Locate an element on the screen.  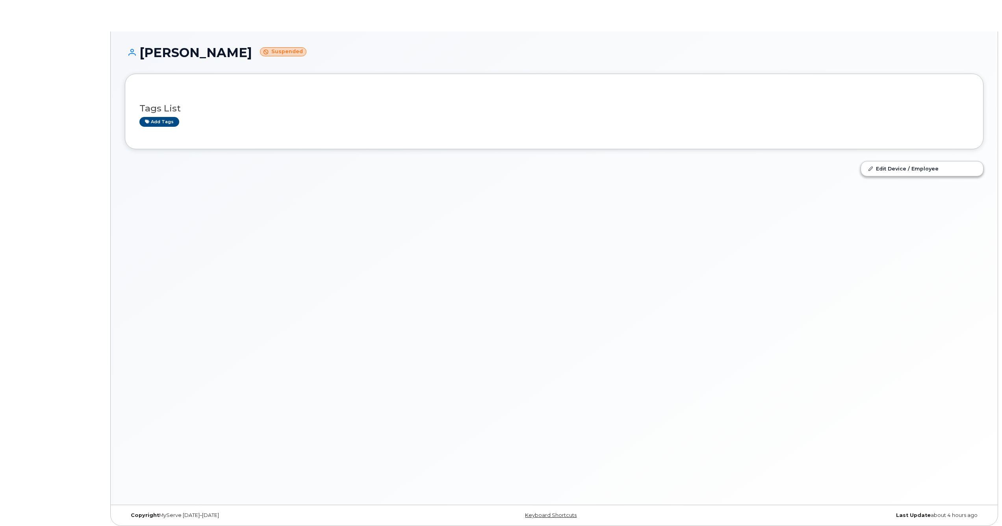
small: Suspended is located at coordinates (283, 52).